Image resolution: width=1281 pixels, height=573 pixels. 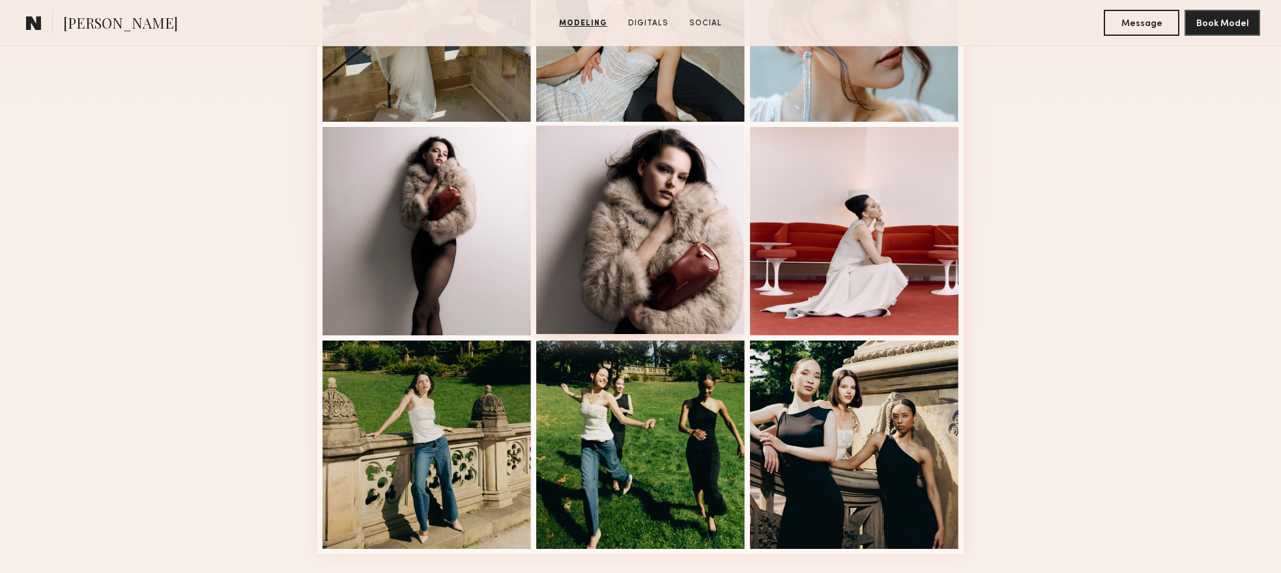 I want to click on button: Book Model, so click(x=1222, y=23).